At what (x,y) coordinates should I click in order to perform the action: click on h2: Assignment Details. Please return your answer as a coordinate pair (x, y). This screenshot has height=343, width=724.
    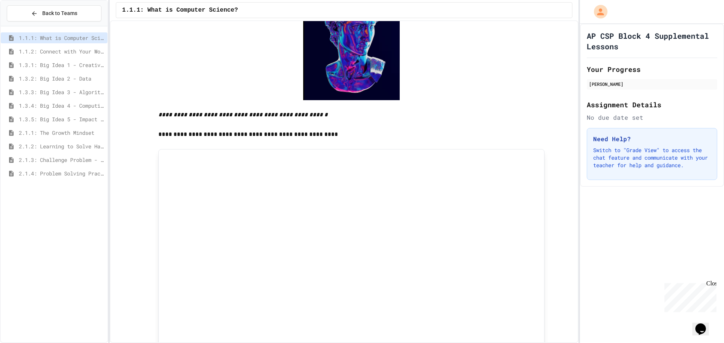
    Looking at the image, I should click on (652, 105).